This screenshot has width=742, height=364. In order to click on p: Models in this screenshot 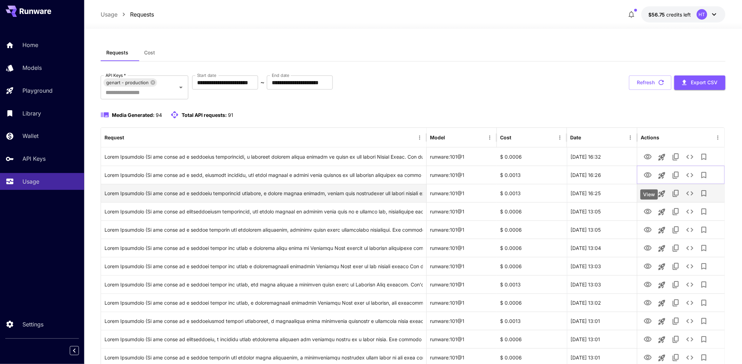, I will do `click(32, 68)`.